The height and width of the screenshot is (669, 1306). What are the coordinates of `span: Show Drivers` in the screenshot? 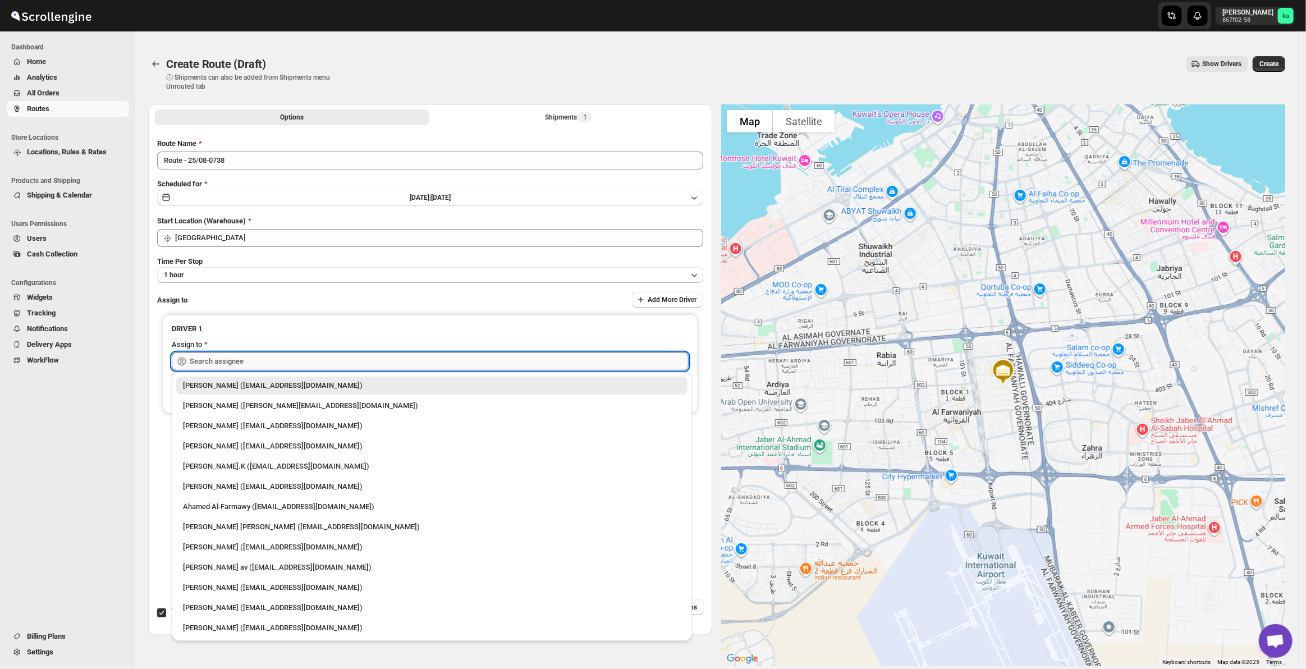 It's located at (1222, 64).